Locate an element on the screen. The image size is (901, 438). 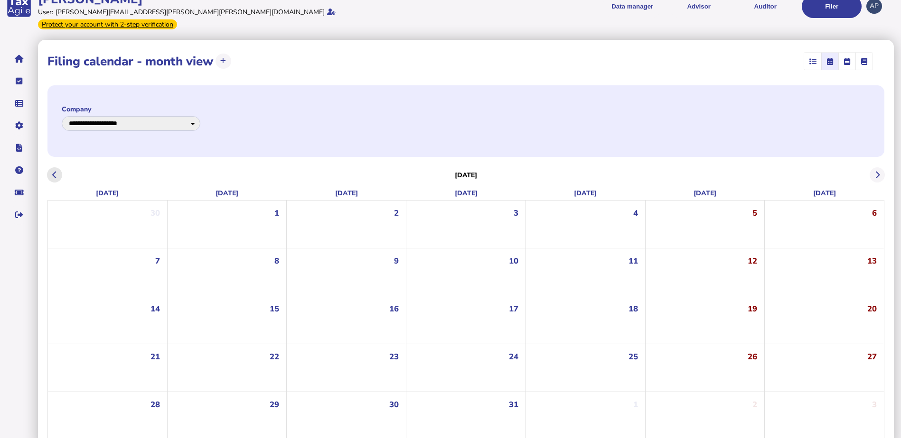
button: Manage settings is located at coordinates (19, 126).